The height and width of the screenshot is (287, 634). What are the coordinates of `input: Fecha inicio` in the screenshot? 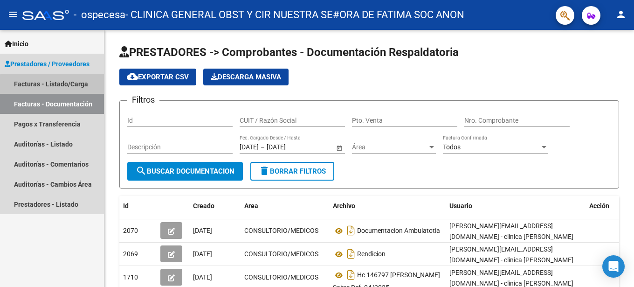 It's located at (249, 147).